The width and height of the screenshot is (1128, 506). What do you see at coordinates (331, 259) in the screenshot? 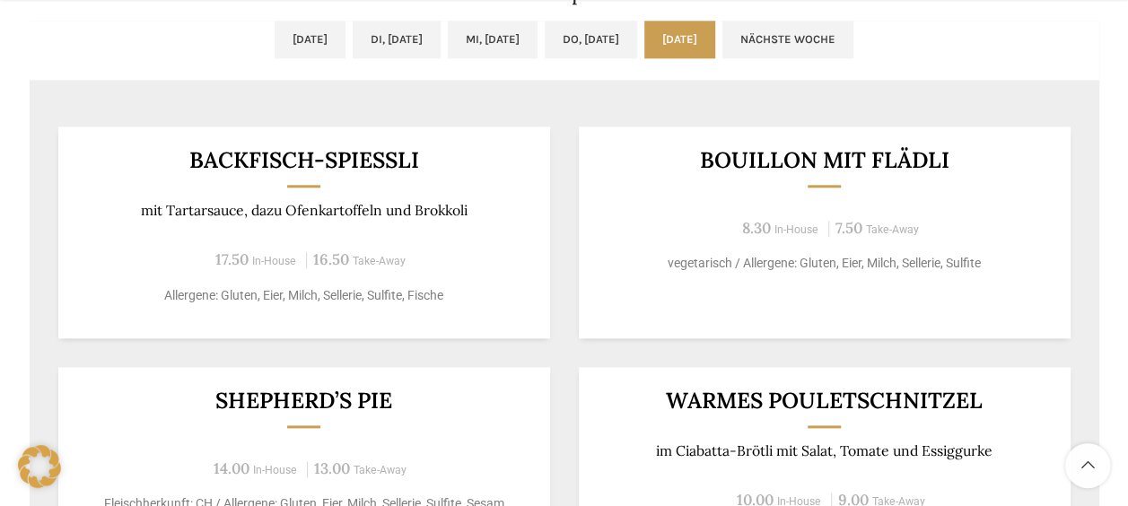
I see `span: 16.50` at bounding box center [331, 259].